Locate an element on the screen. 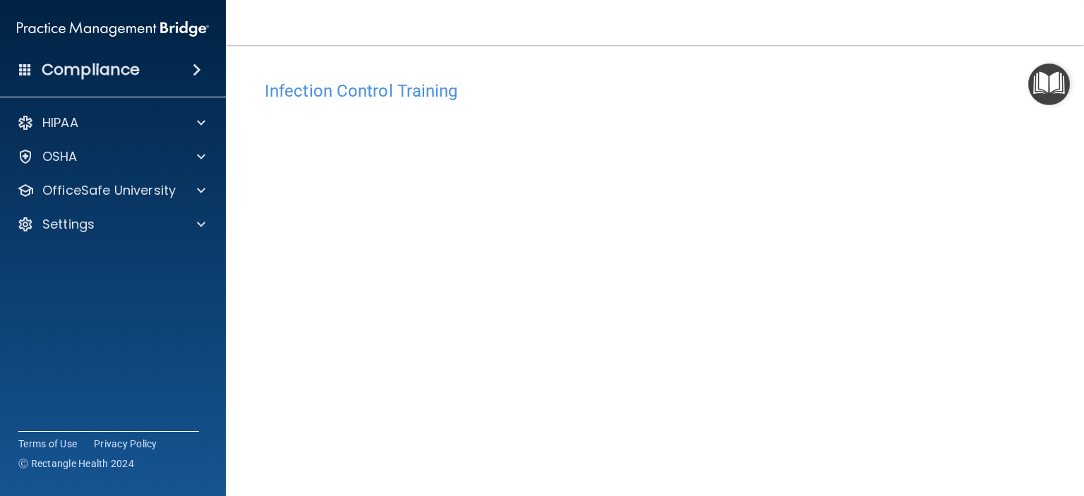  a: OfficeSafe University is located at coordinates (111, 190).